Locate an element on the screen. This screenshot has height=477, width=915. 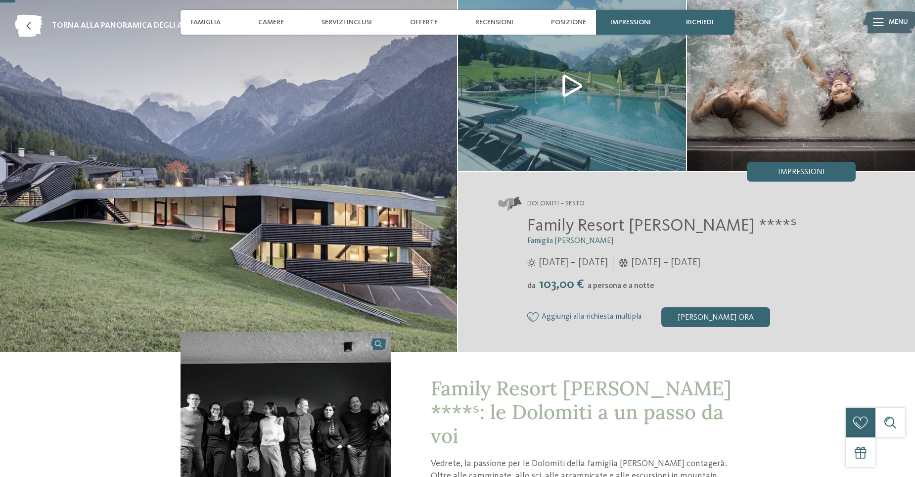
span: Offerte is located at coordinates (424, 22).